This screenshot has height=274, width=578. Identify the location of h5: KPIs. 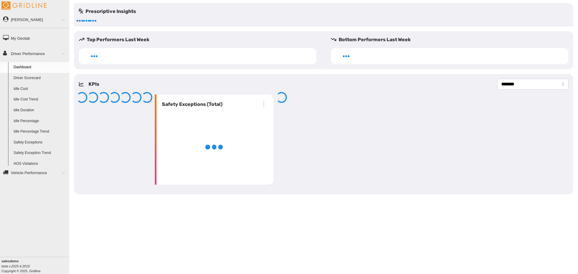
(94, 84).